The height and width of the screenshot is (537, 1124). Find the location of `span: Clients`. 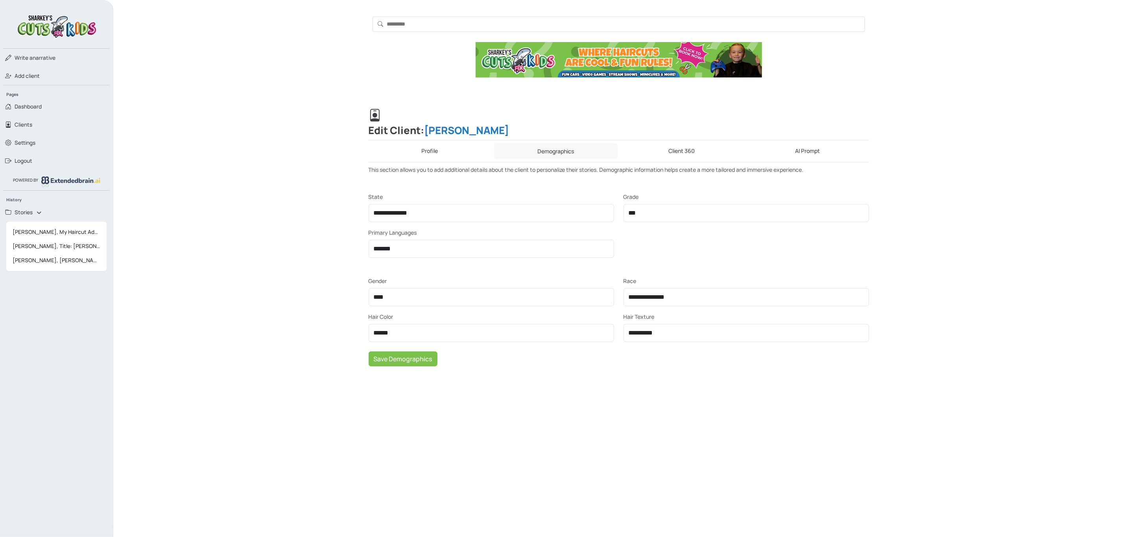

span: Clients is located at coordinates (23, 125).